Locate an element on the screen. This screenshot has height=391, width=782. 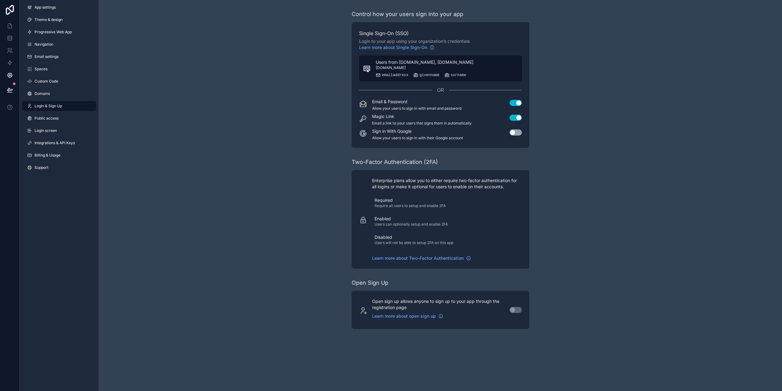
span: Support is located at coordinates (41, 168).